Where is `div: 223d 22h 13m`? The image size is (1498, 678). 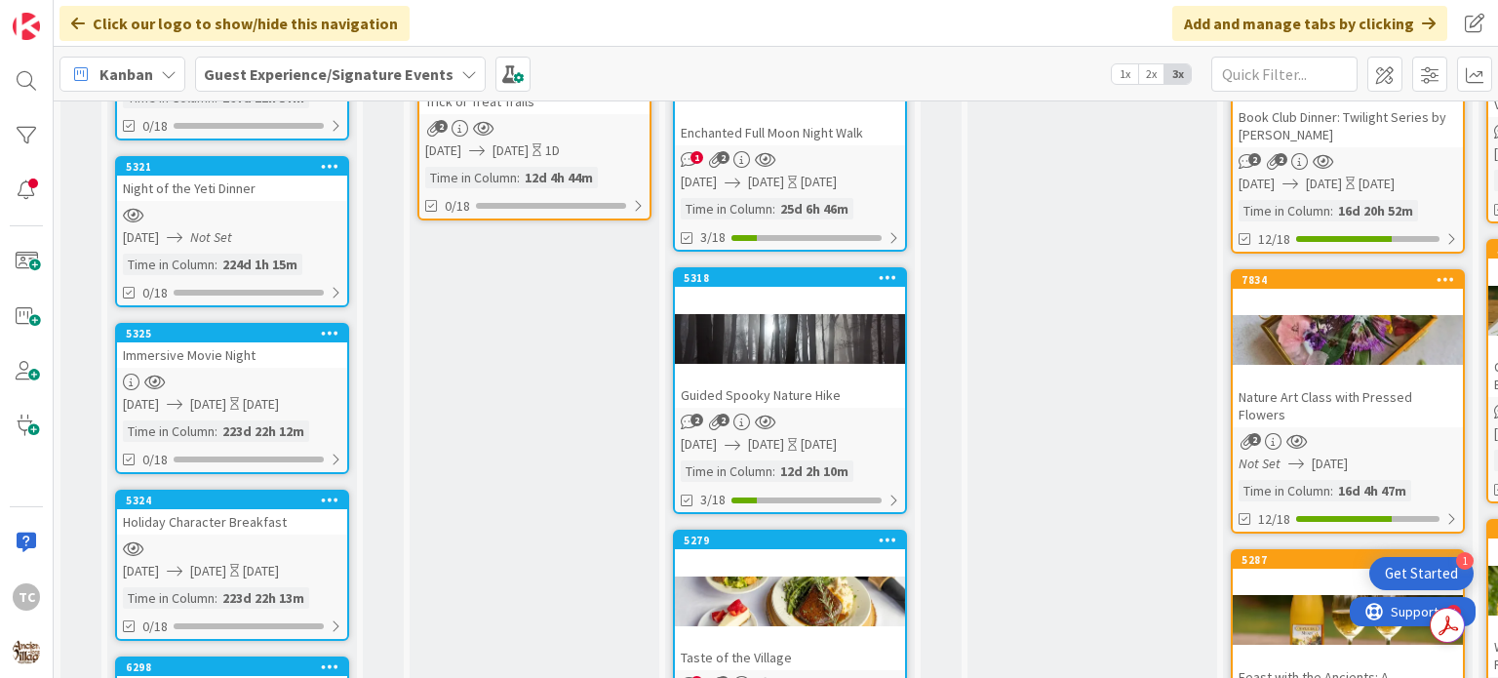
div: 223d 22h 13m is located at coordinates (263, 598).